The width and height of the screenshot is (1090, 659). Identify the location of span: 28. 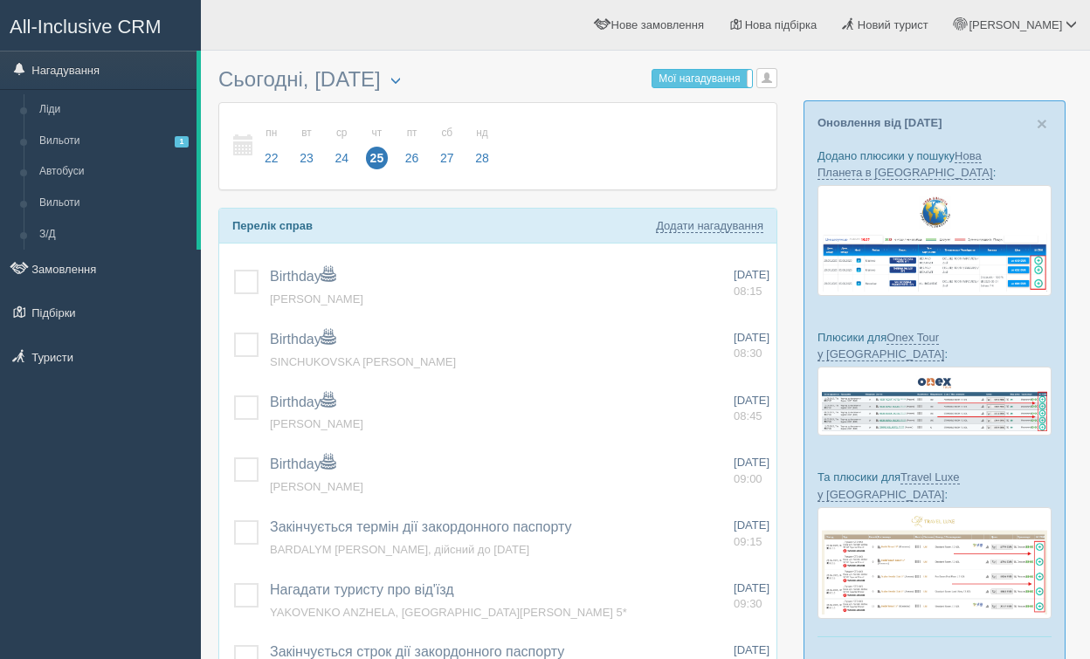
(482, 158).